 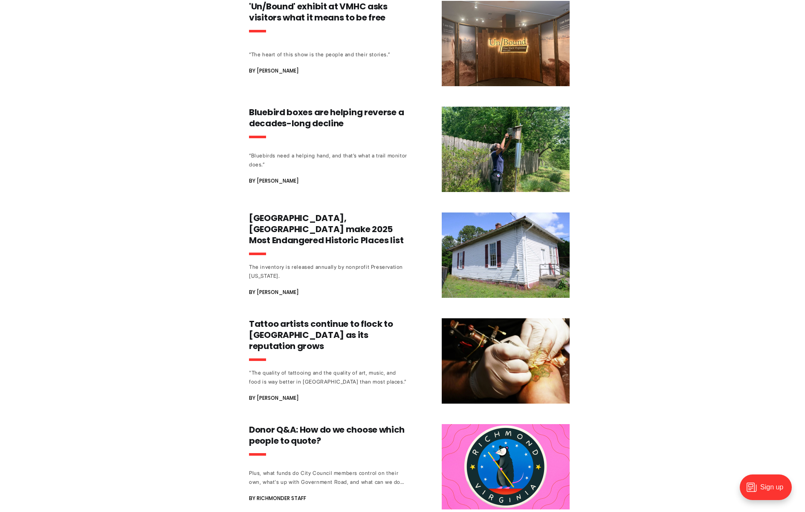 What do you see at coordinates (506, 149) in the screenshot?
I see `img: Bluebird boxes are helping reverse a decades-long decline` at bounding box center [506, 149].